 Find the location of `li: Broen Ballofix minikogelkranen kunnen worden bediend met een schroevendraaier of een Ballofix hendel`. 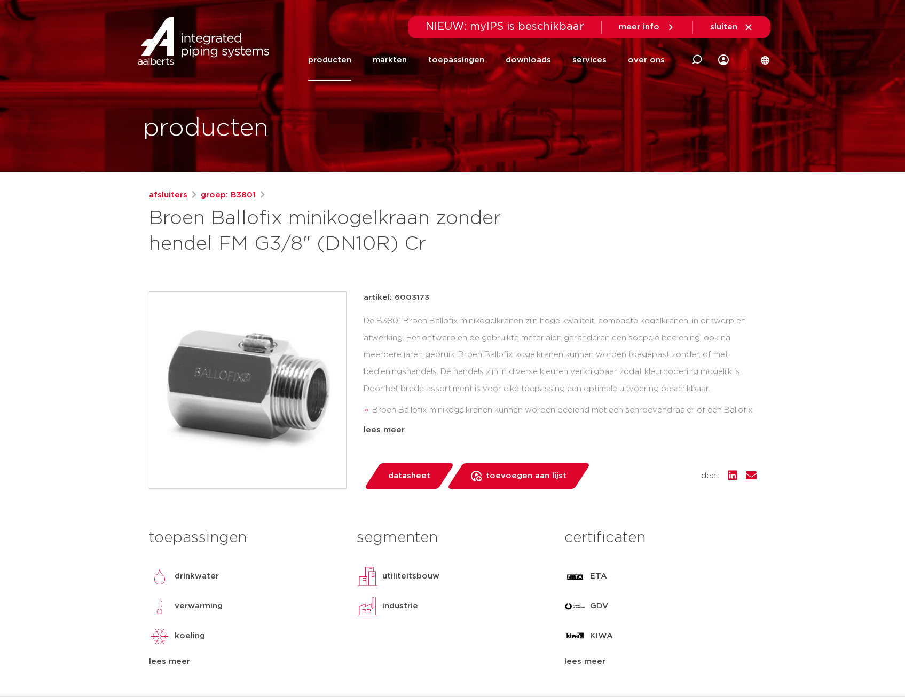

li: Broen Ballofix minikogelkranen kunnen worden bediend met een schroevendraaier of een Ballofix hendel is located at coordinates (564, 419).